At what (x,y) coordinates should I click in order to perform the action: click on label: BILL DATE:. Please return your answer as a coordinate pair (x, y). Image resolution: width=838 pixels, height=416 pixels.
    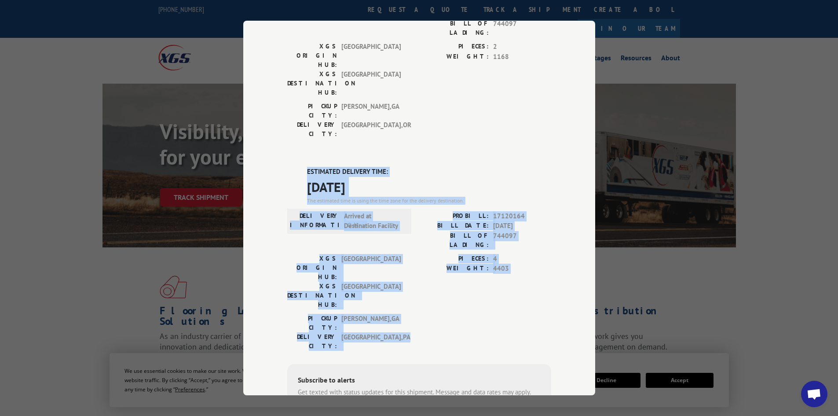
    Looking at the image, I should click on (454, 226).